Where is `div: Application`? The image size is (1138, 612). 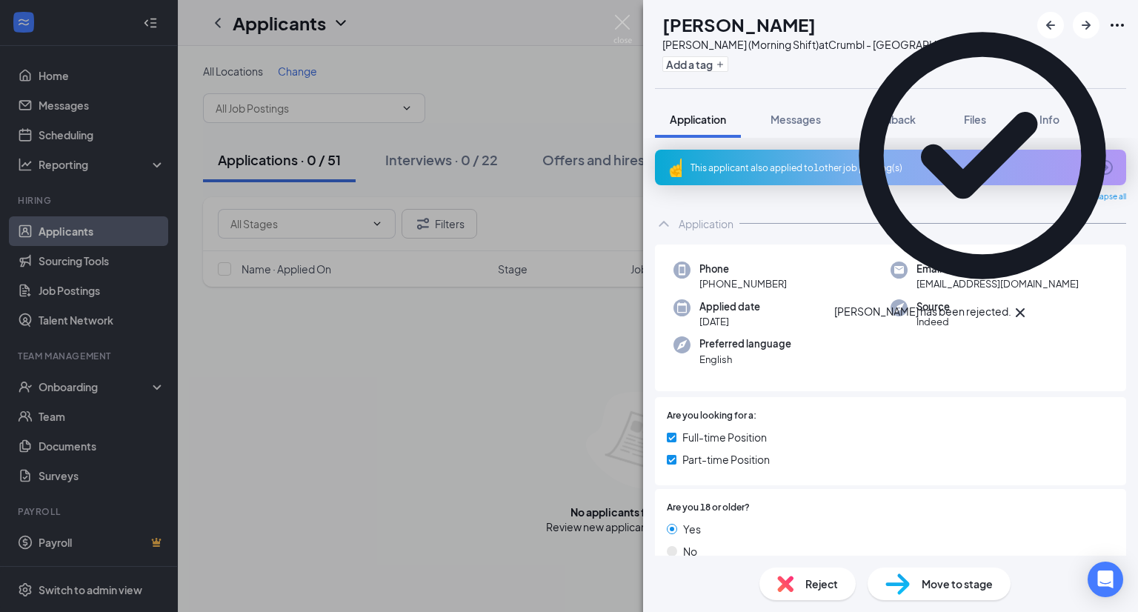
div: Application is located at coordinates (706, 224).